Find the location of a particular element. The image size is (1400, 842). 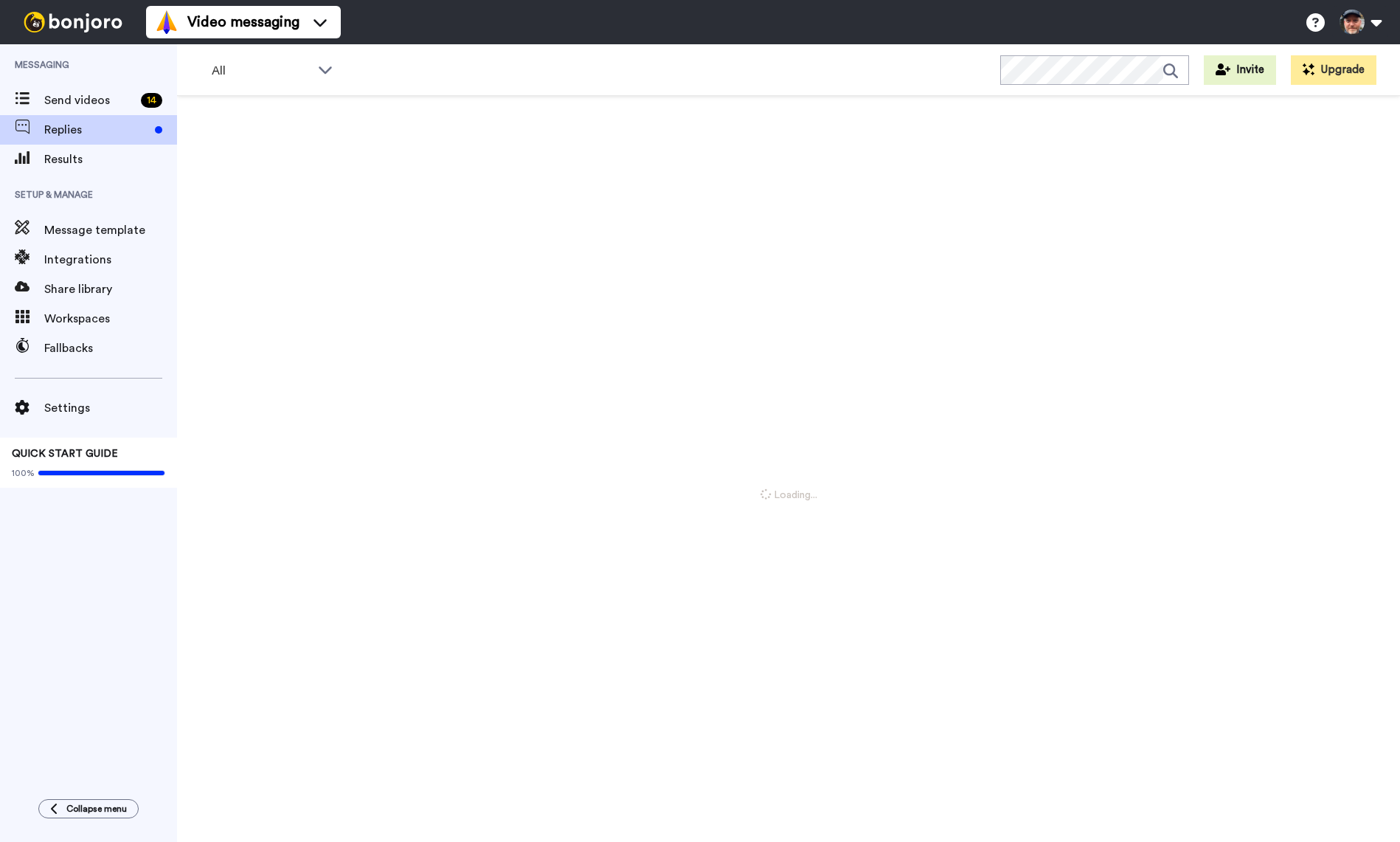

span: Loading... is located at coordinates (789, 495).